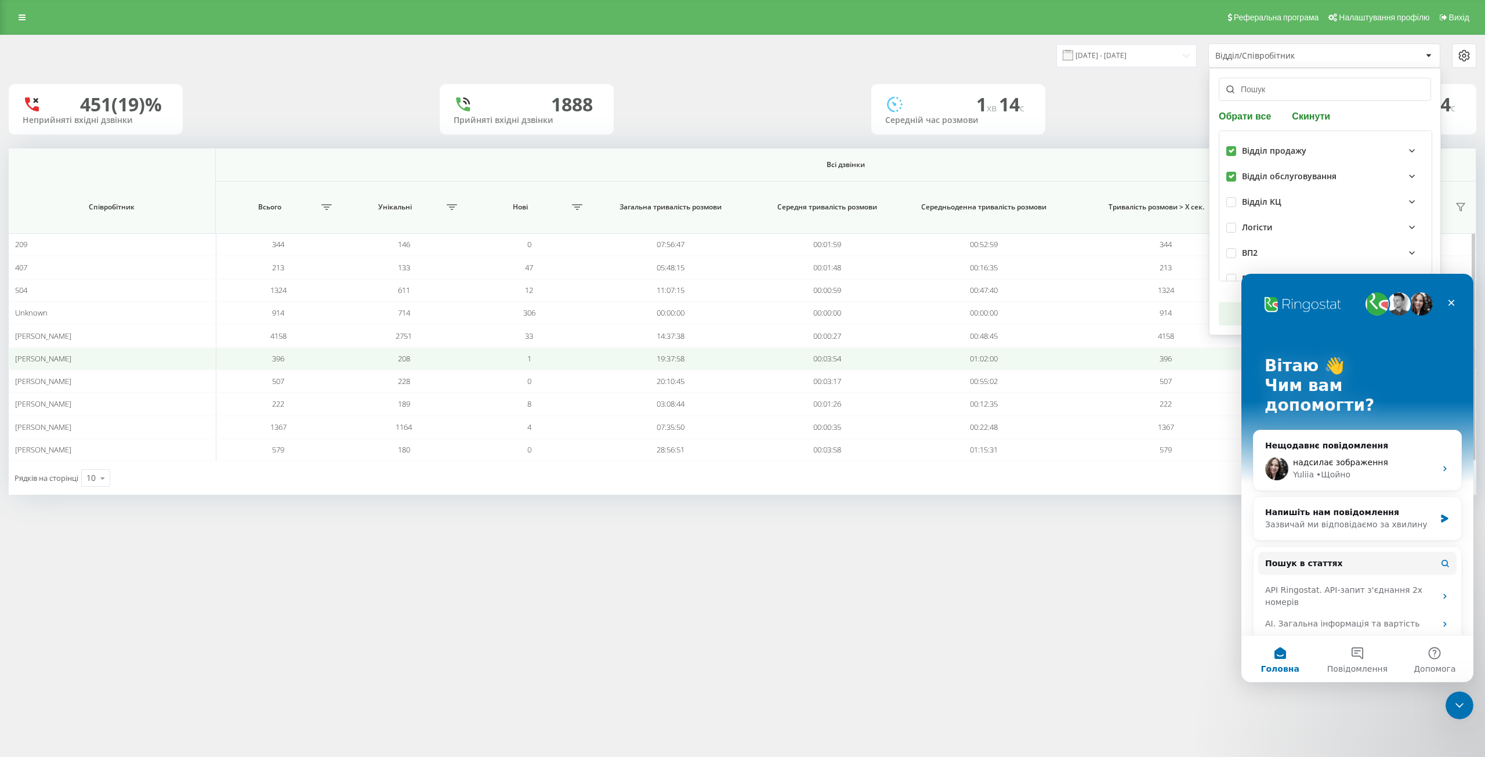 Image resolution: width=1485 pixels, height=757 pixels. What do you see at coordinates (670, 267) in the screenshot?
I see `td: 05:48:15` at bounding box center [670, 267].